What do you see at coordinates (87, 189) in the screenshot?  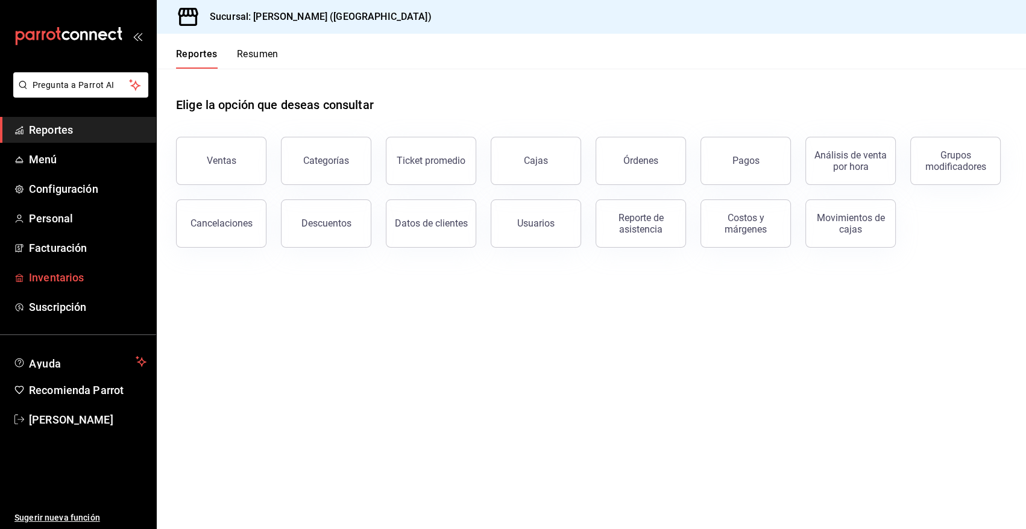 I see `span: Configuración` at bounding box center [87, 189].